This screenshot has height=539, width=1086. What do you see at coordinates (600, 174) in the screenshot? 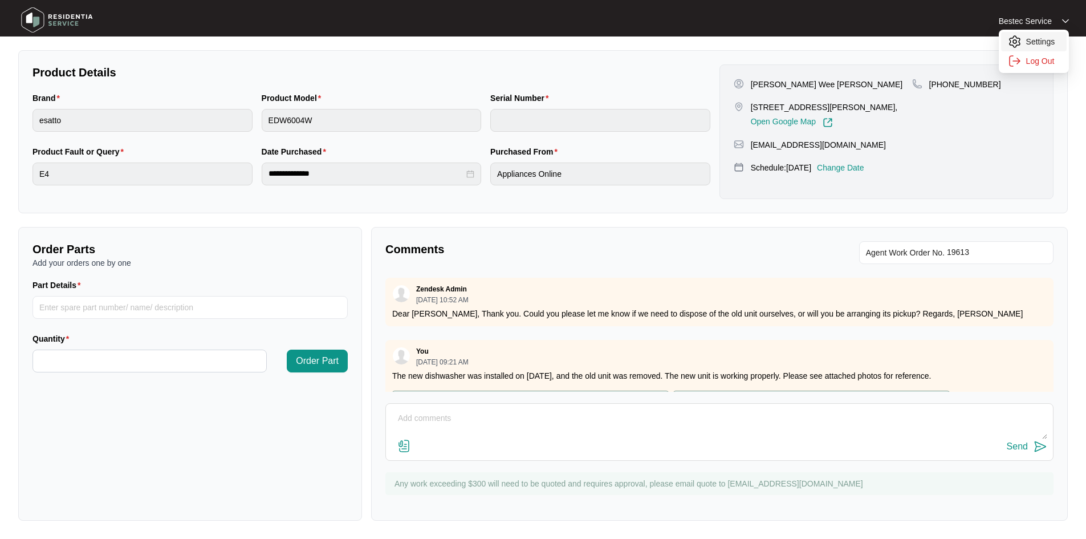
I see `input: Purchased From` at bounding box center [600, 174].